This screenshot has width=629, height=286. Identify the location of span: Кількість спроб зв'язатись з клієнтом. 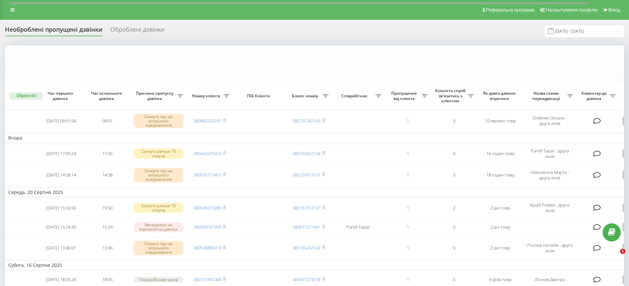
(451, 96).